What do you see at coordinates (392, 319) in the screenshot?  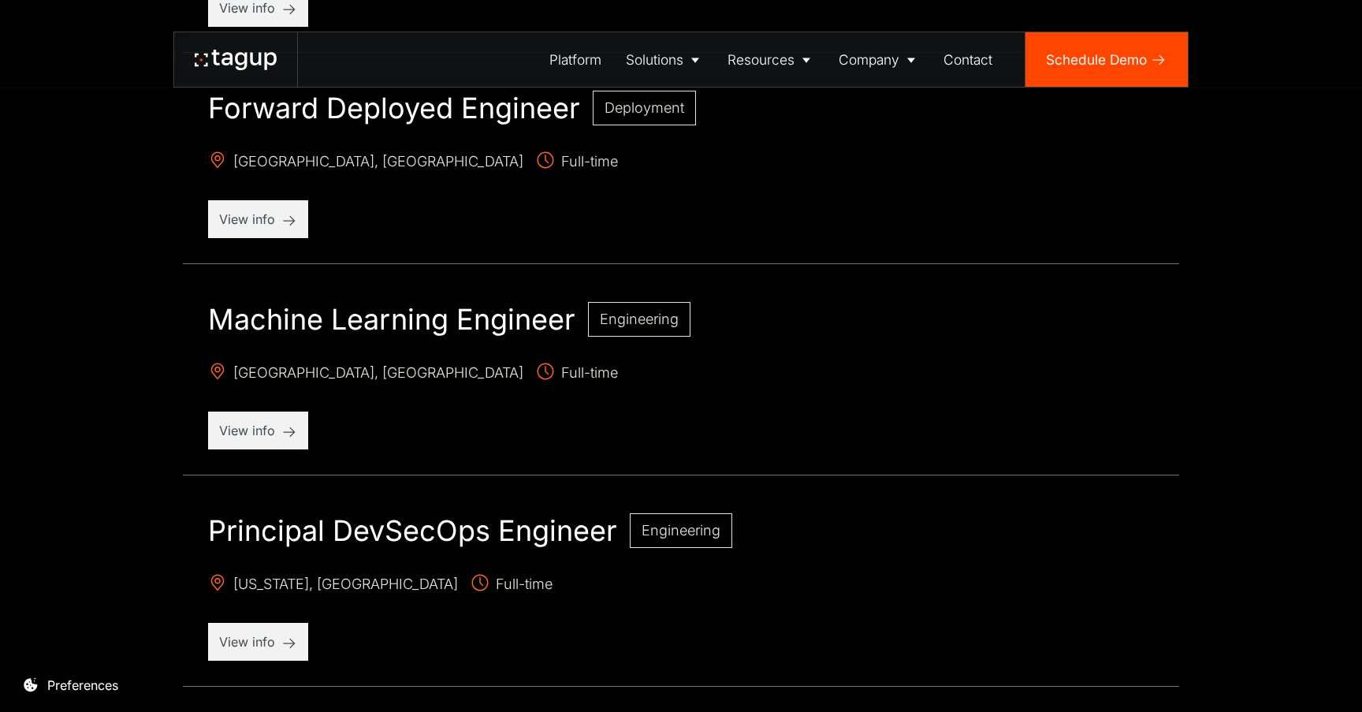 I see `h2: Machine Learning Engineer` at bounding box center [392, 319].